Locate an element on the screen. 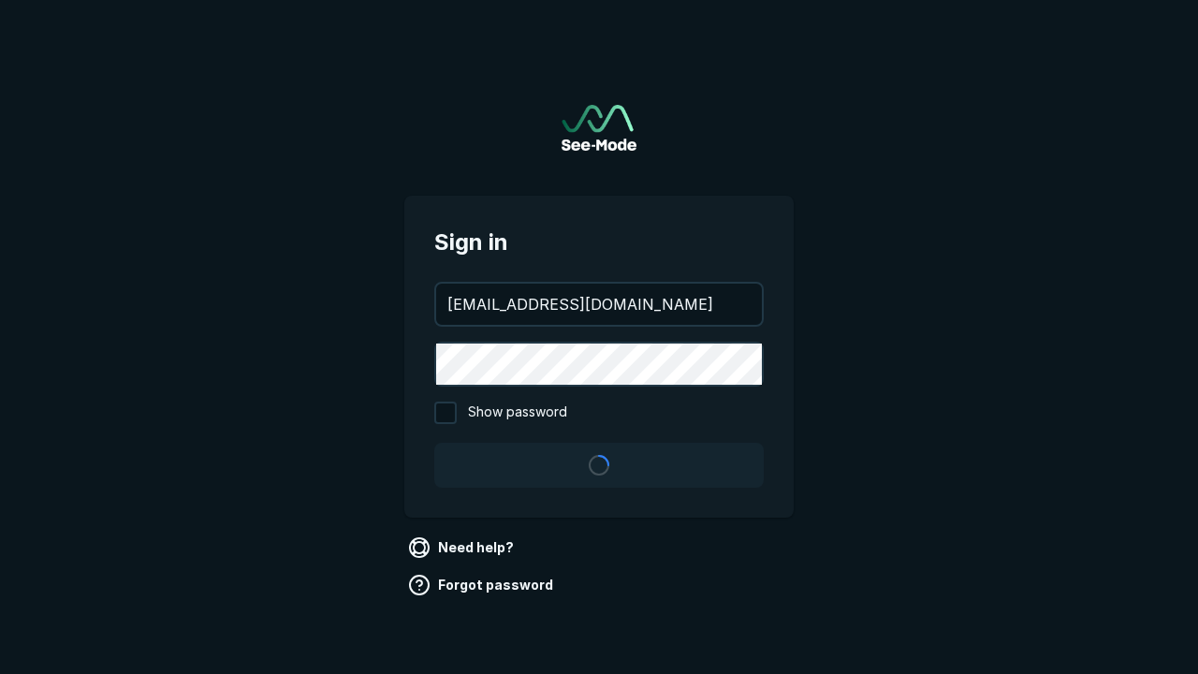  a: Forgot password is located at coordinates (482, 585).